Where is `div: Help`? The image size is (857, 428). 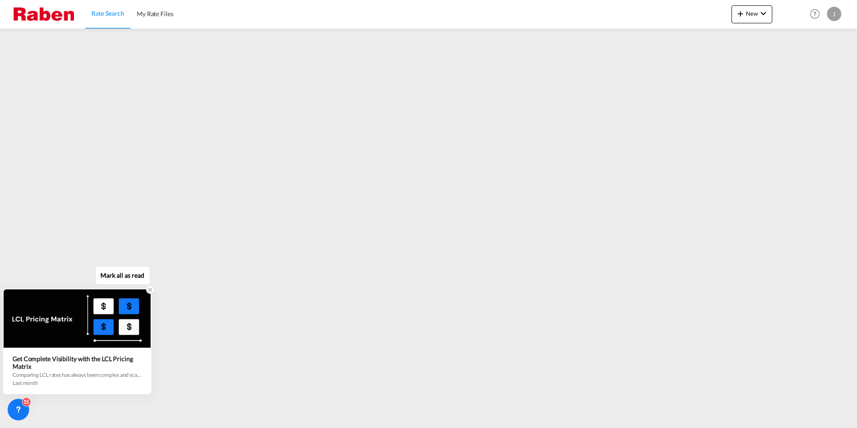
div: Help is located at coordinates (818, 14).